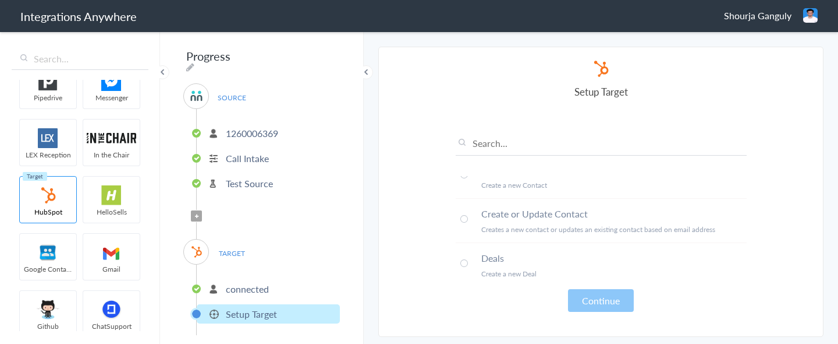 The image size is (838, 344). What do you see at coordinates (111, 211) in the screenshot?
I see `span: HelloSells` at bounding box center [111, 211].